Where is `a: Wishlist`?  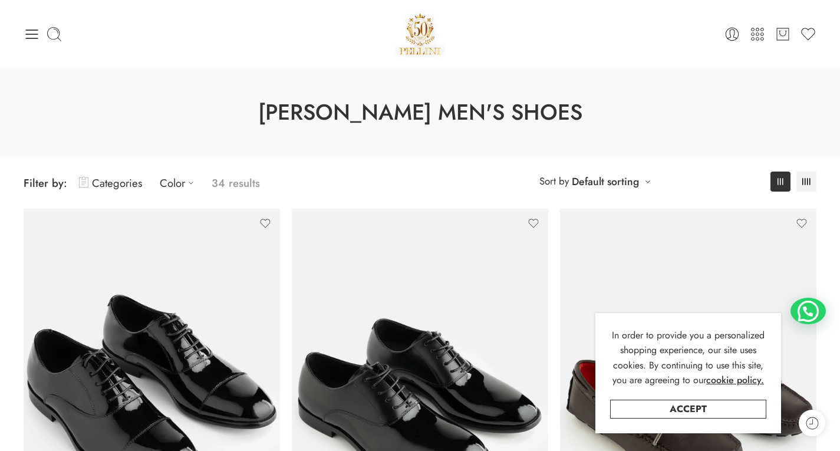
a: Wishlist is located at coordinates (808, 34).